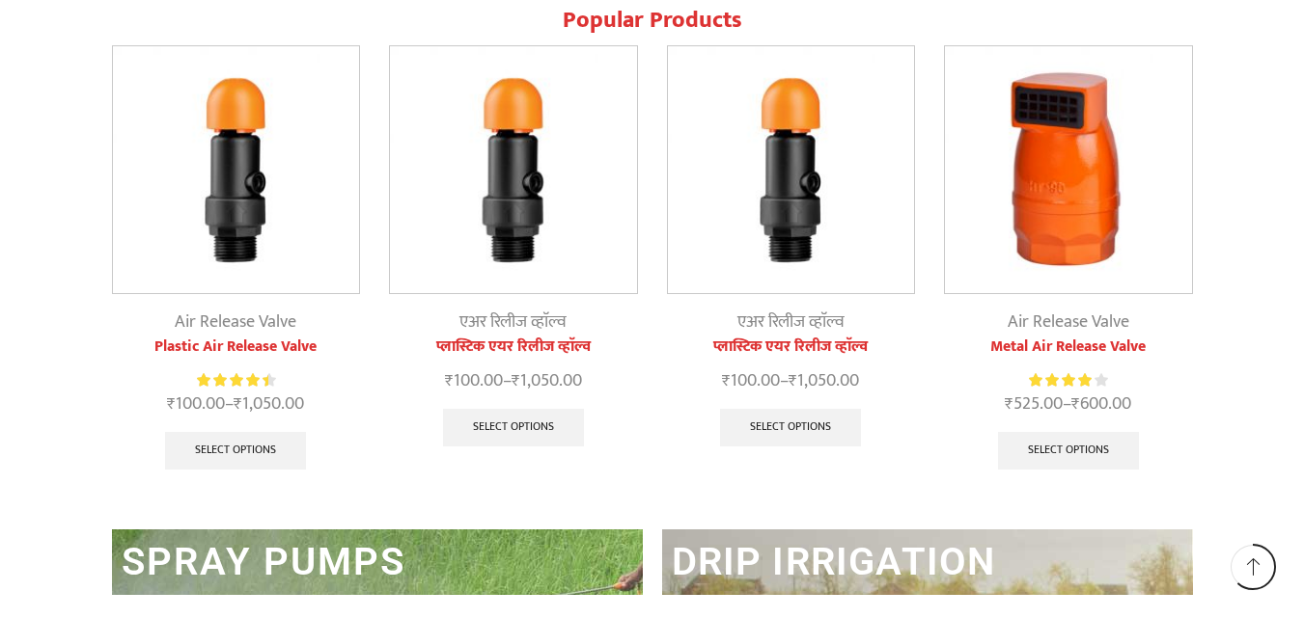  Describe the element at coordinates (1068, 347) in the screenshot. I see `a: Metal Air Release Valve` at that location.